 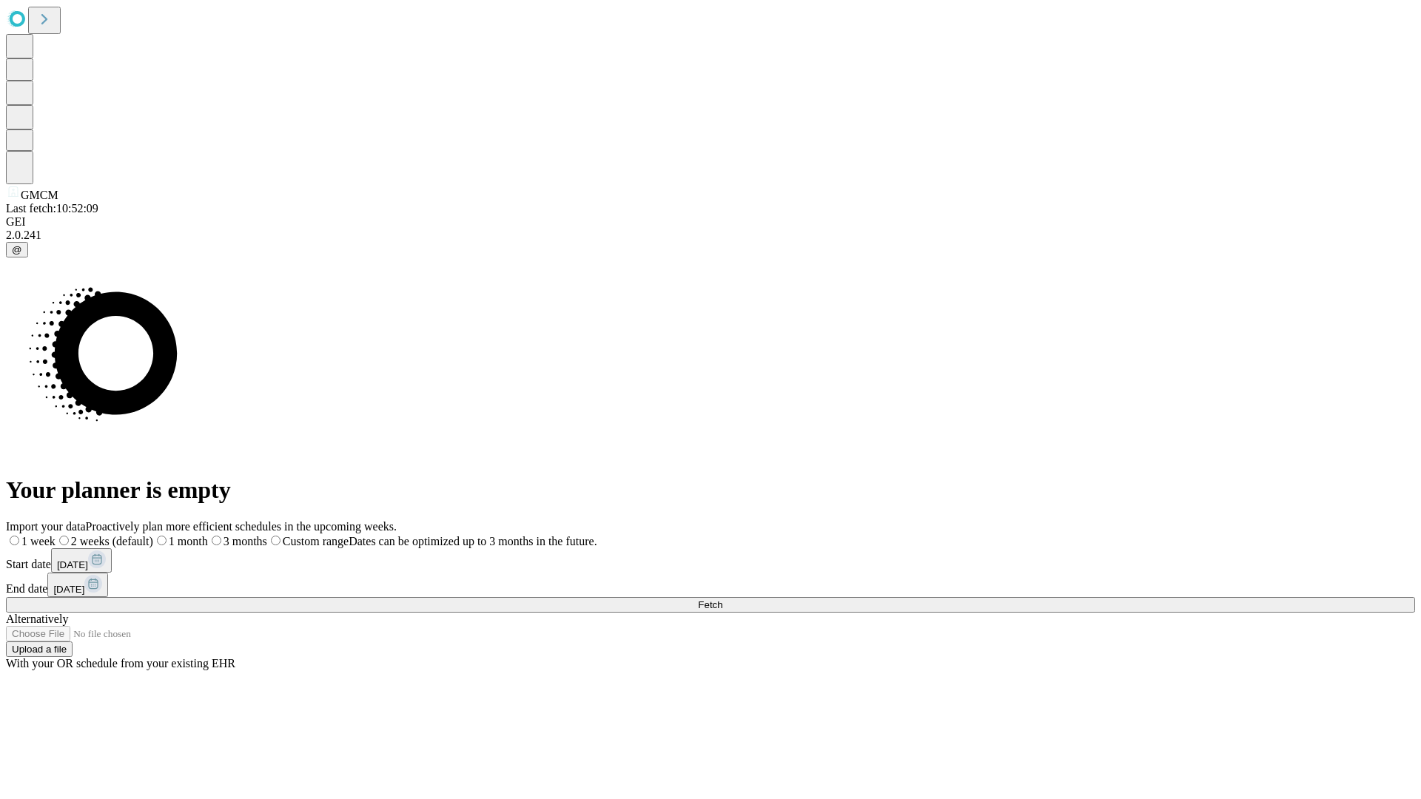 I want to click on span: Last fetch: 10:52:09, so click(x=52, y=208).